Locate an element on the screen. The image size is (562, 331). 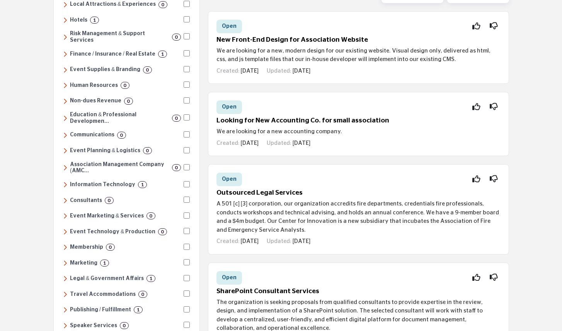
h6: Services and strategies for member engagement, retention, communication, and research to enhance ... is located at coordinates (87, 247).